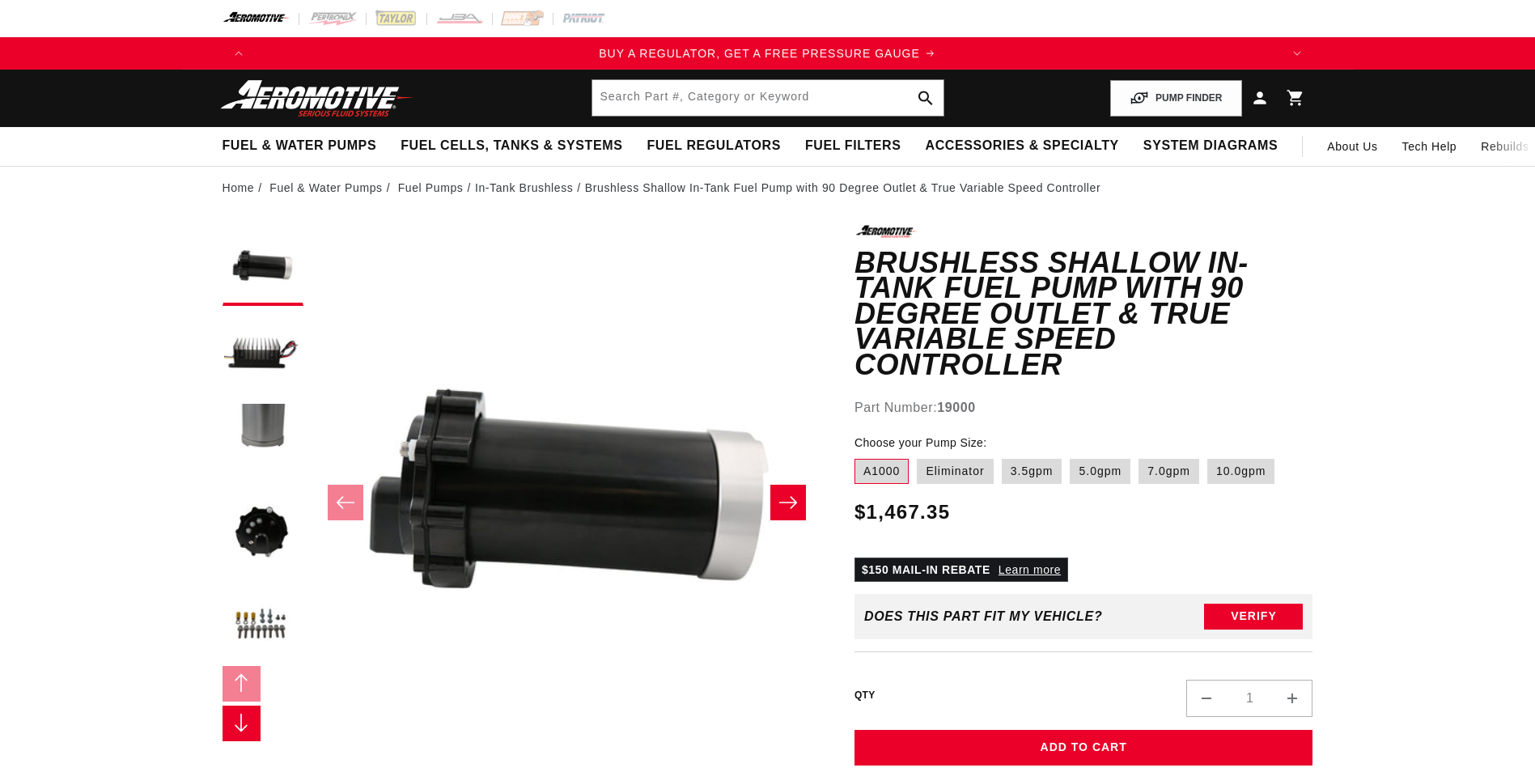 This screenshot has height=772, width=1535. I want to click on label: 5.0gpm, so click(1100, 472).